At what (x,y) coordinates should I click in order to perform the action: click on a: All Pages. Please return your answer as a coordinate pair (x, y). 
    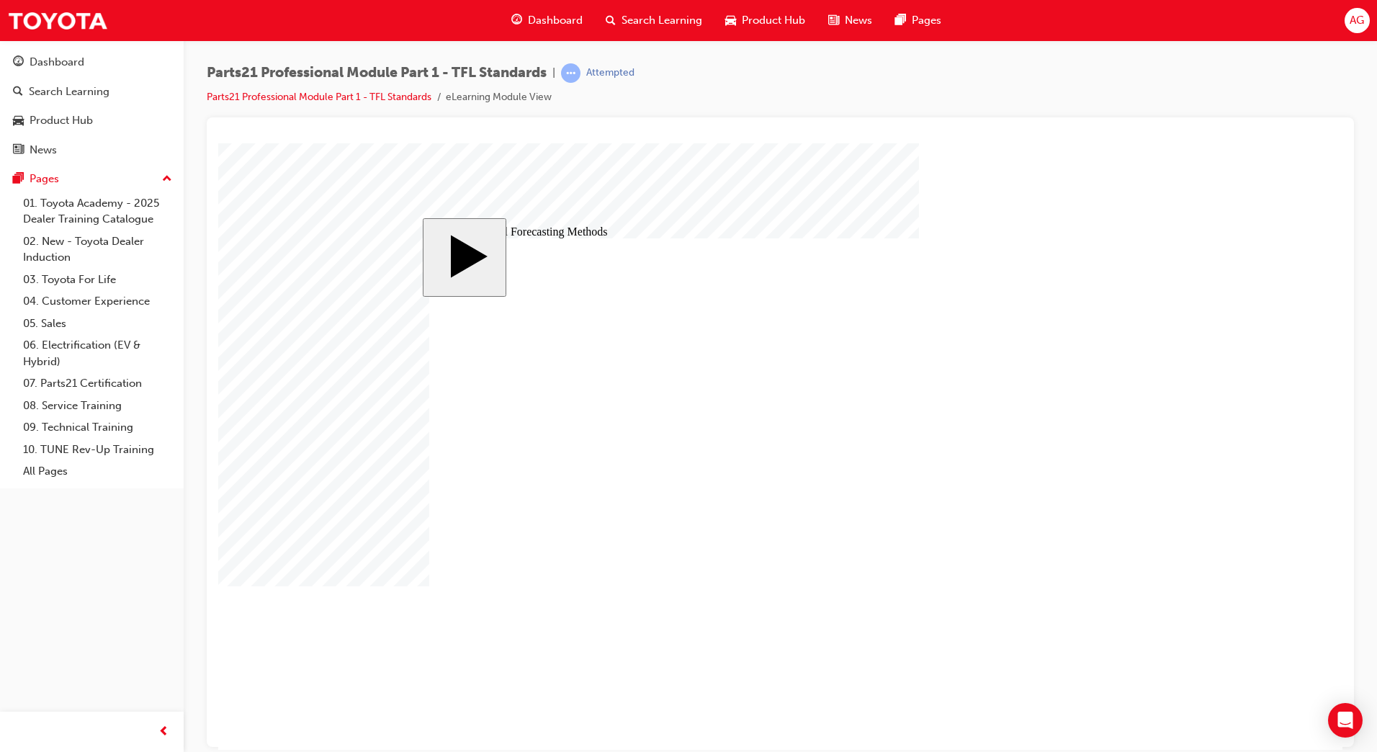
    Looking at the image, I should click on (97, 471).